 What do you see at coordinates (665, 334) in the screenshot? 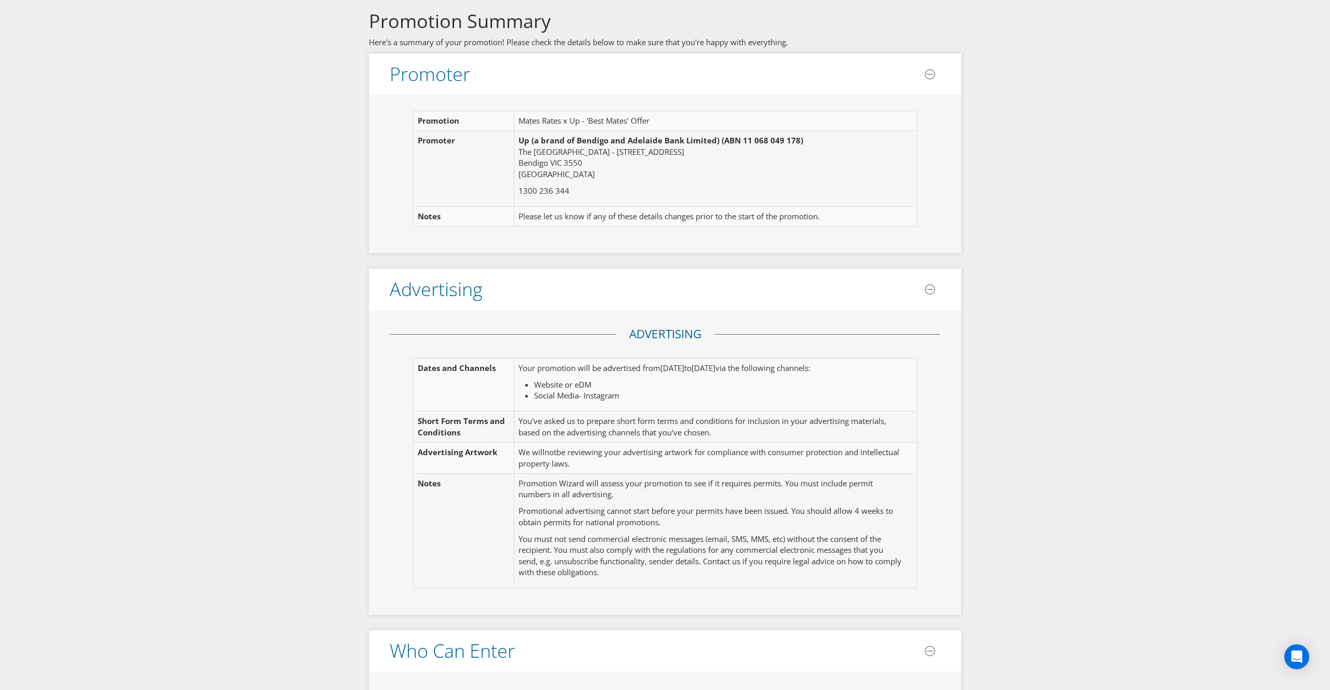
I see `legend: Advertising` at bounding box center [665, 334].